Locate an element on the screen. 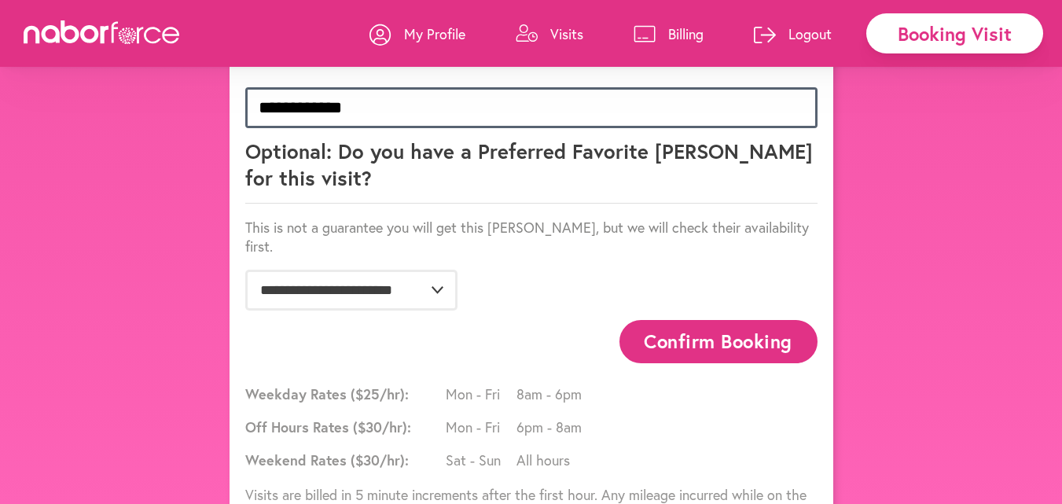 The image size is (1062, 504). span: All hours is located at coordinates (552, 460).